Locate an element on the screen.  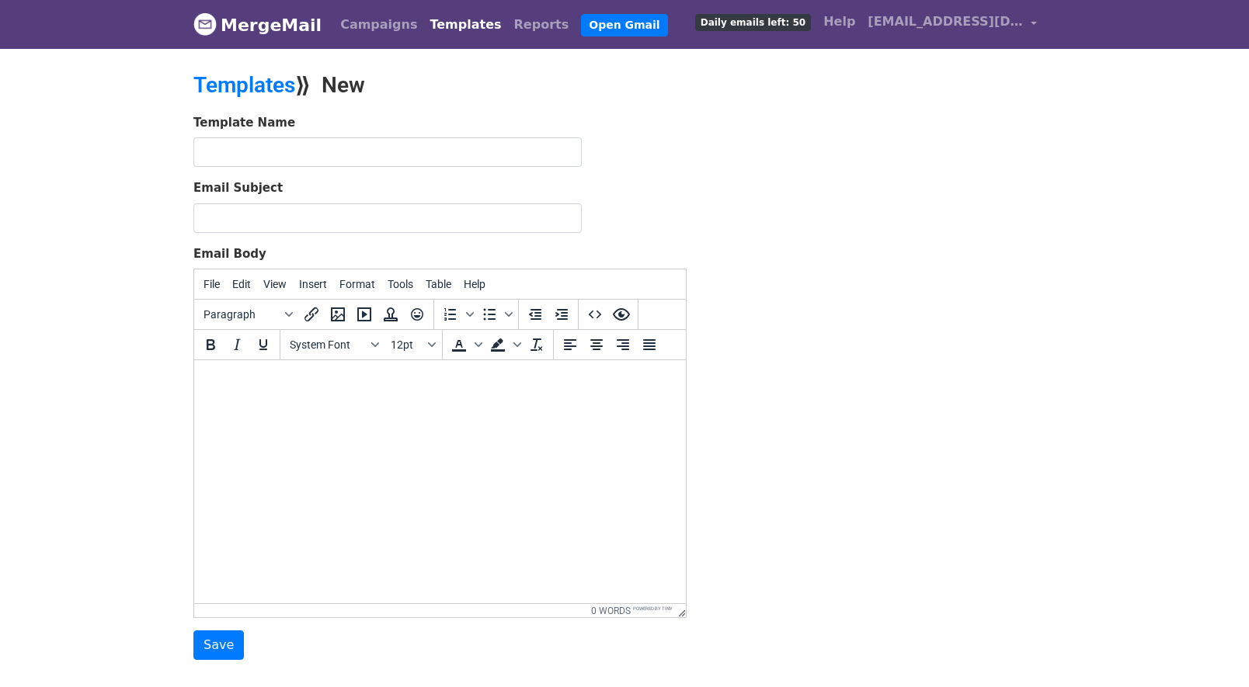
a: MergeMail is located at coordinates (257, 25).